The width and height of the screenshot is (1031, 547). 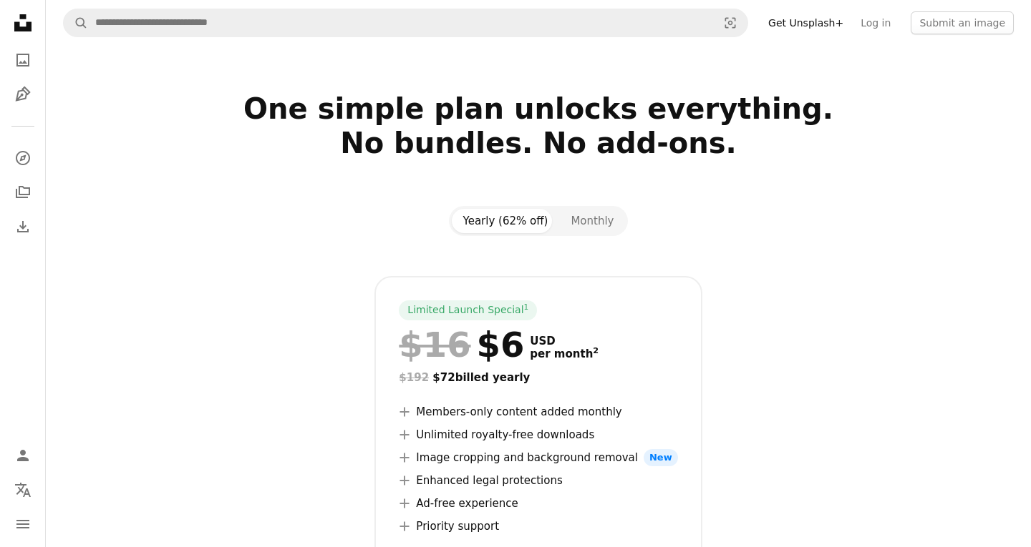 What do you see at coordinates (23, 525) in the screenshot?
I see `button: Menu` at bounding box center [23, 525].